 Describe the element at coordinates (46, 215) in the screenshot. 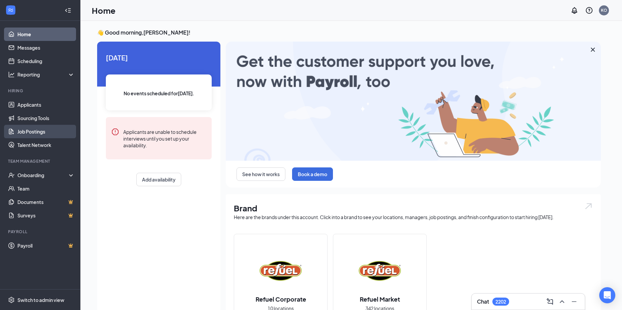

I see `a: SurveysCrown` at that location.